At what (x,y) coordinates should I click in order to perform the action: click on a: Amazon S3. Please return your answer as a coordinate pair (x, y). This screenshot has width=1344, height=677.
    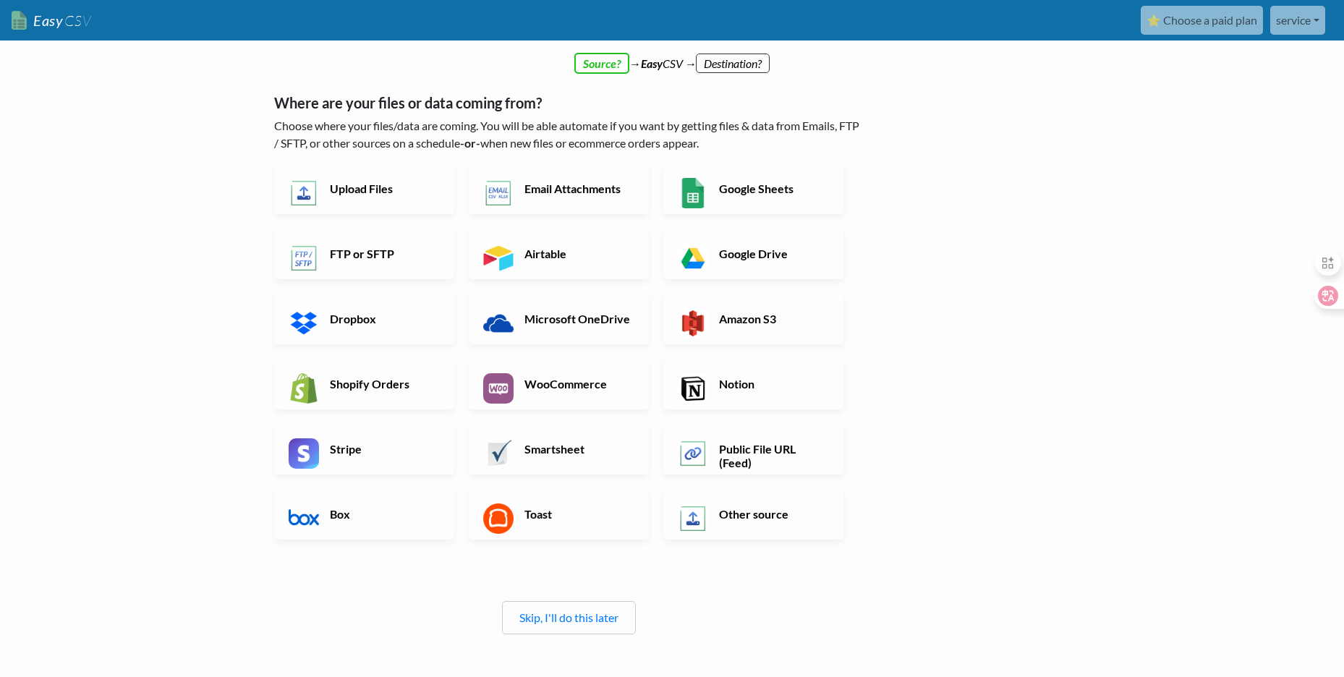
    Looking at the image, I should click on (753, 319).